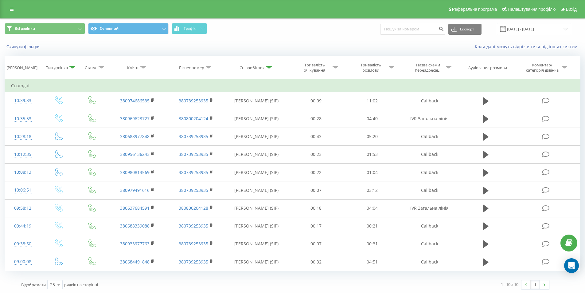 The width and height of the screenshot is (585, 293). I want to click on span: рядків на сторінці, so click(81, 284).